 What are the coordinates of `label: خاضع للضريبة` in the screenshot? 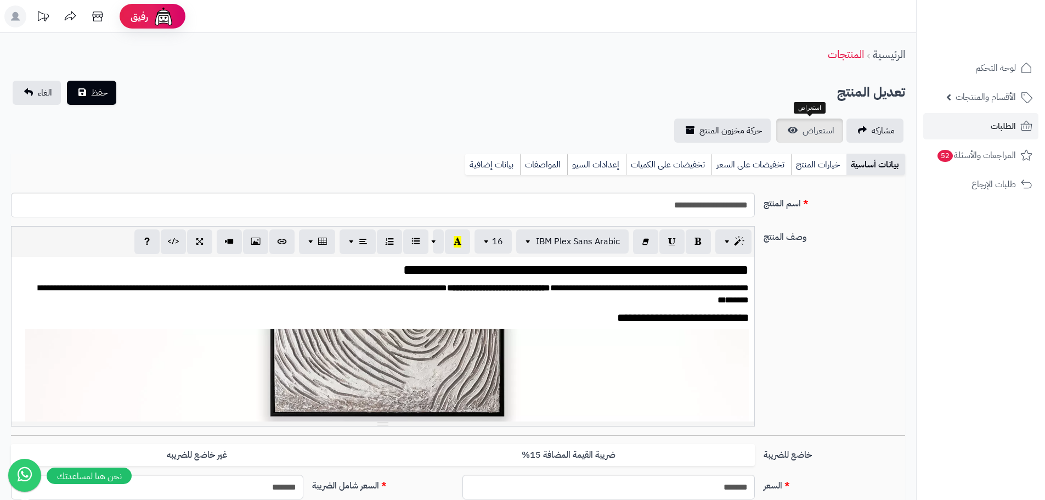 It's located at (835, 453).